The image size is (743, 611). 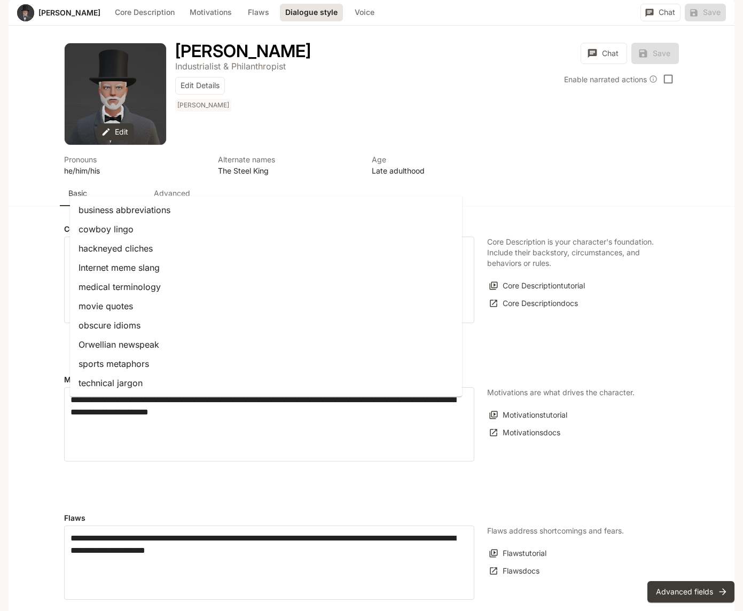 I want to click on p: The Steel King, so click(x=289, y=170).